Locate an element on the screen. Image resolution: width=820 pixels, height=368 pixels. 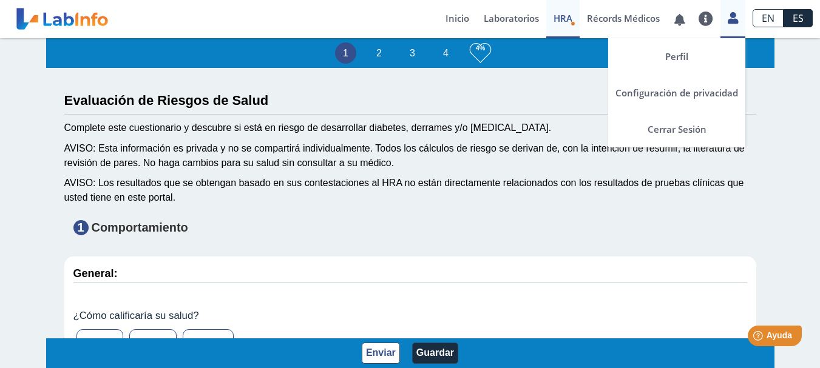
span: 1 is located at coordinates (81, 227).